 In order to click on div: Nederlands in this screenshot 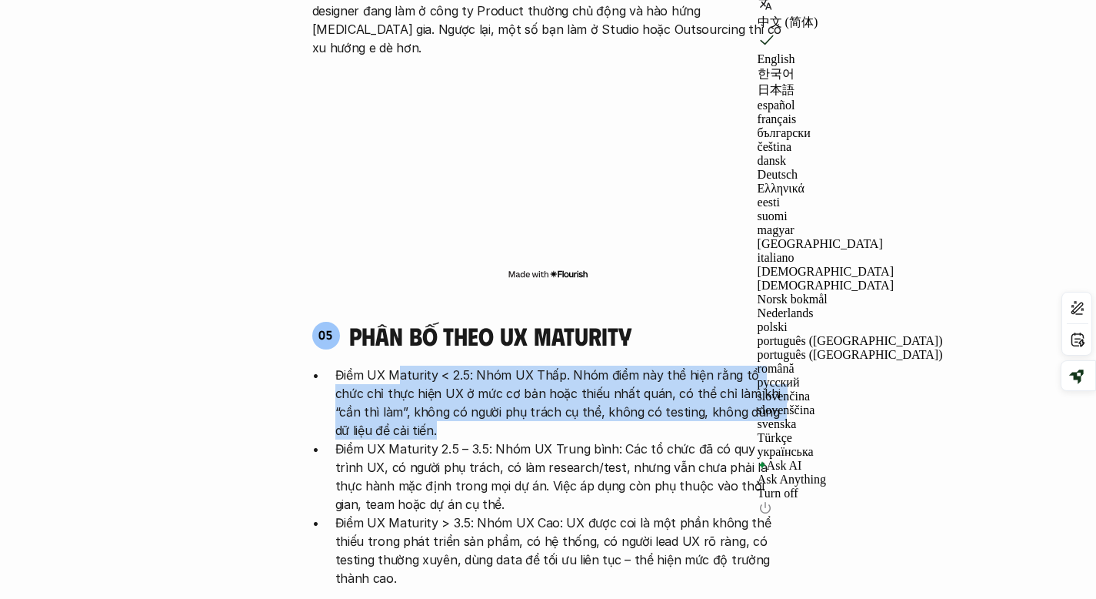, I will do `click(850, 313)`.